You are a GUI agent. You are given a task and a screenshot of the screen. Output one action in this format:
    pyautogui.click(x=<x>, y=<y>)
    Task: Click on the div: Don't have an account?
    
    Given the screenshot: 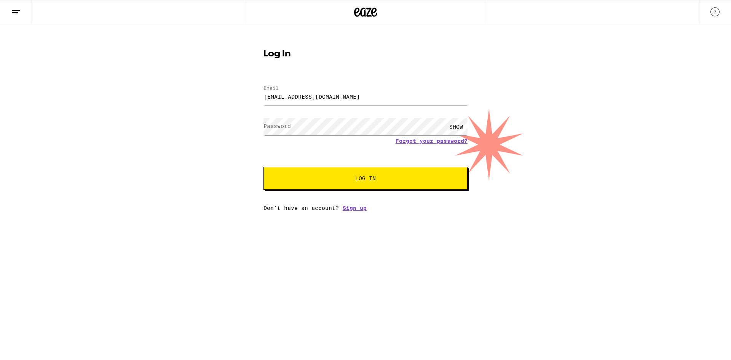 What is the action you would take?
    pyautogui.click(x=366, y=208)
    